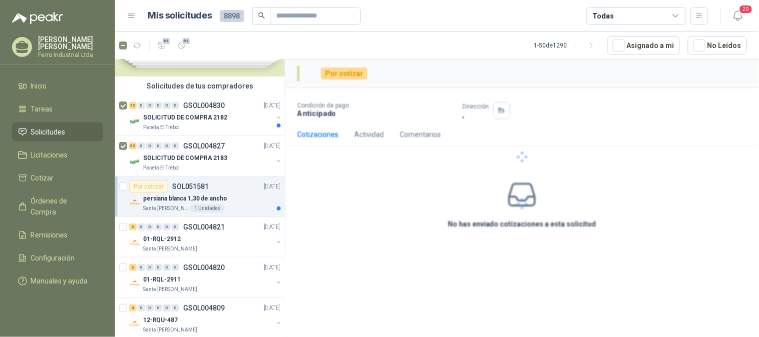  I want to click on h1: Mis solicitudes, so click(180, 16).